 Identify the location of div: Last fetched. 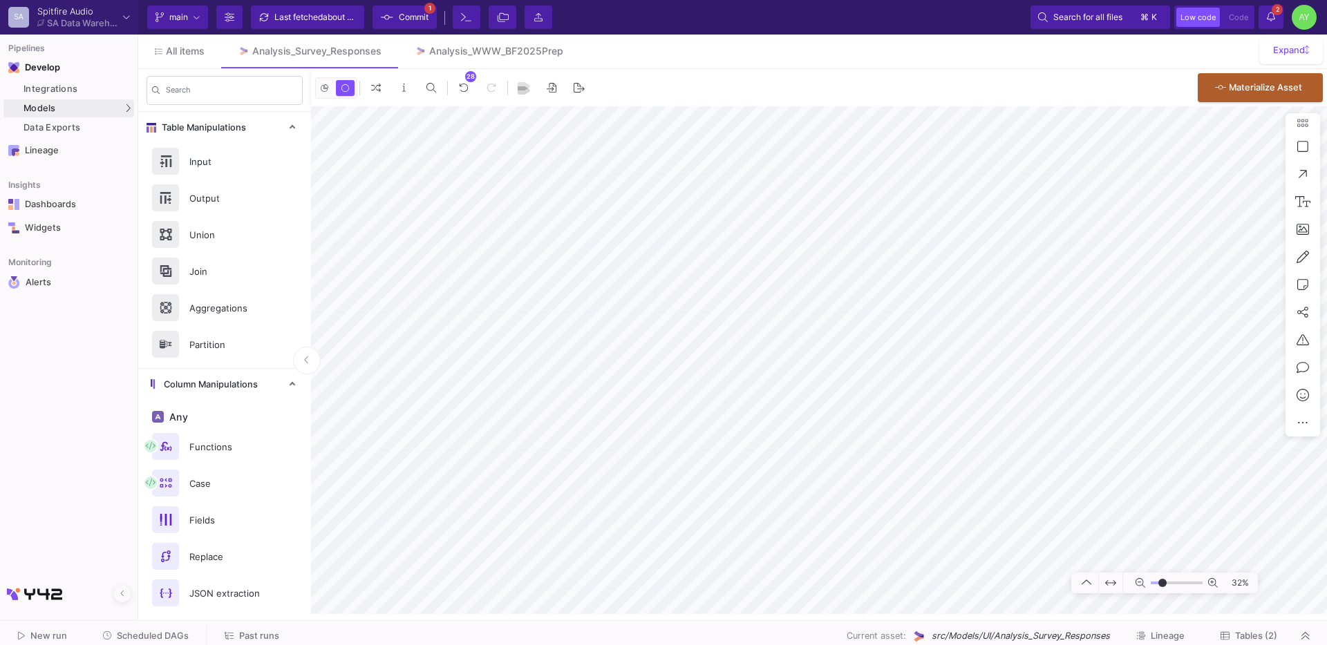
(316, 17).